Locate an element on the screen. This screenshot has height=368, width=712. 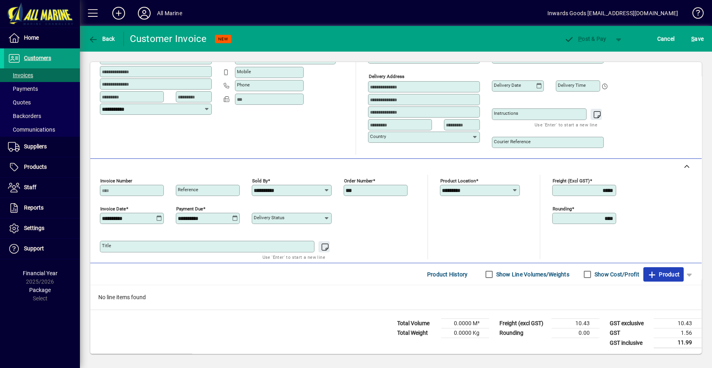
span: Suppliers is located at coordinates (35, 146).